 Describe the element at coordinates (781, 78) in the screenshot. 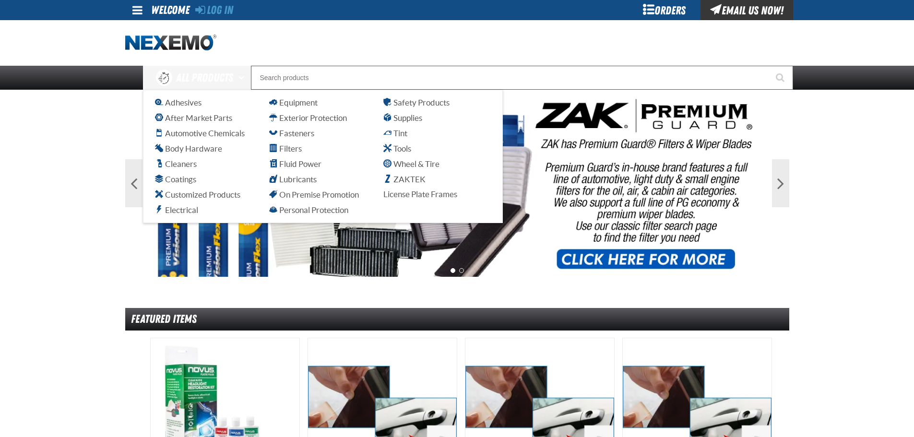

I see `button: Start Searching` at that location.